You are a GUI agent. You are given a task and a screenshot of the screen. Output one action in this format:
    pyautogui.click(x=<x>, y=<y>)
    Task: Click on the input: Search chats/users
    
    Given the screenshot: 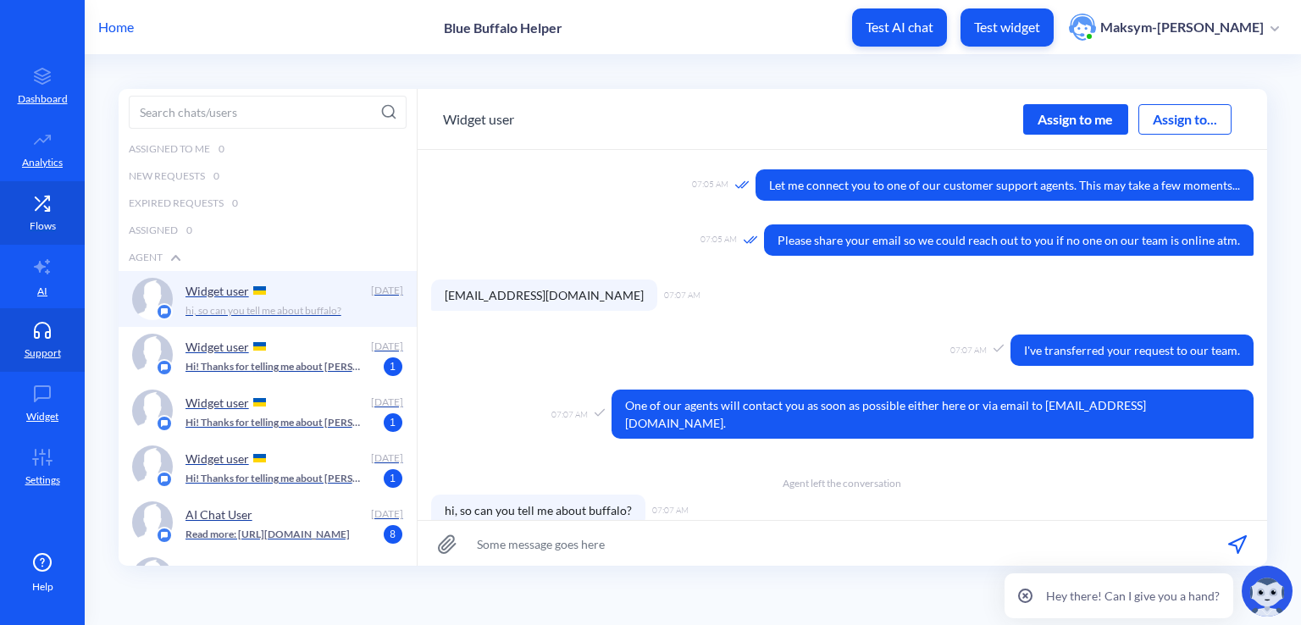 What is the action you would take?
    pyautogui.click(x=268, y=112)
    